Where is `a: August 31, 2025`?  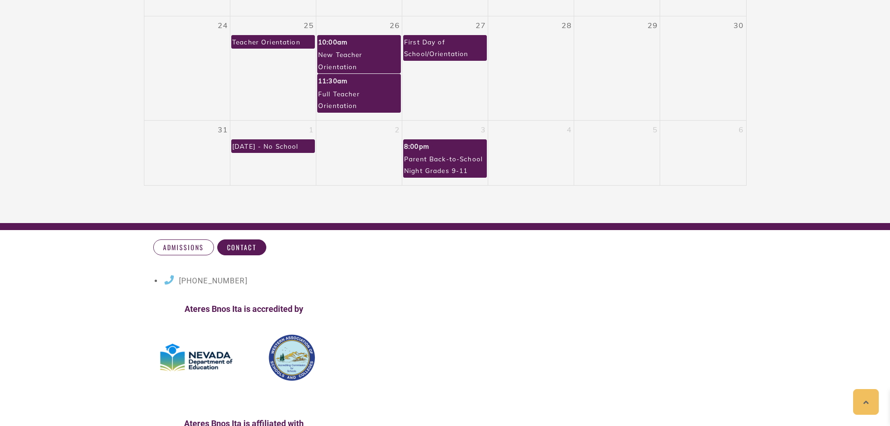
a: August 31, 2025 is located at coordinates (223, 129).